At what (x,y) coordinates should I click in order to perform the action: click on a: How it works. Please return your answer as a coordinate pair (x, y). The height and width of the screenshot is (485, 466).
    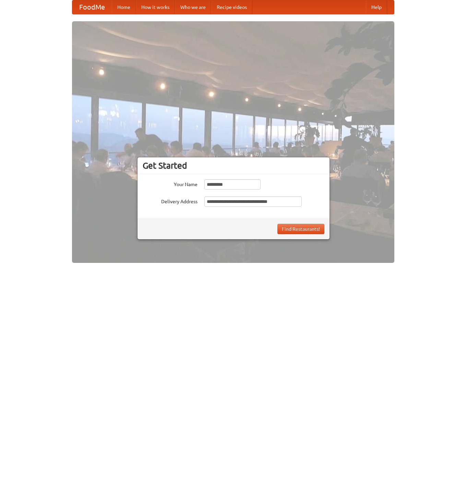
    Looking at the image, I should click on (155, 7).